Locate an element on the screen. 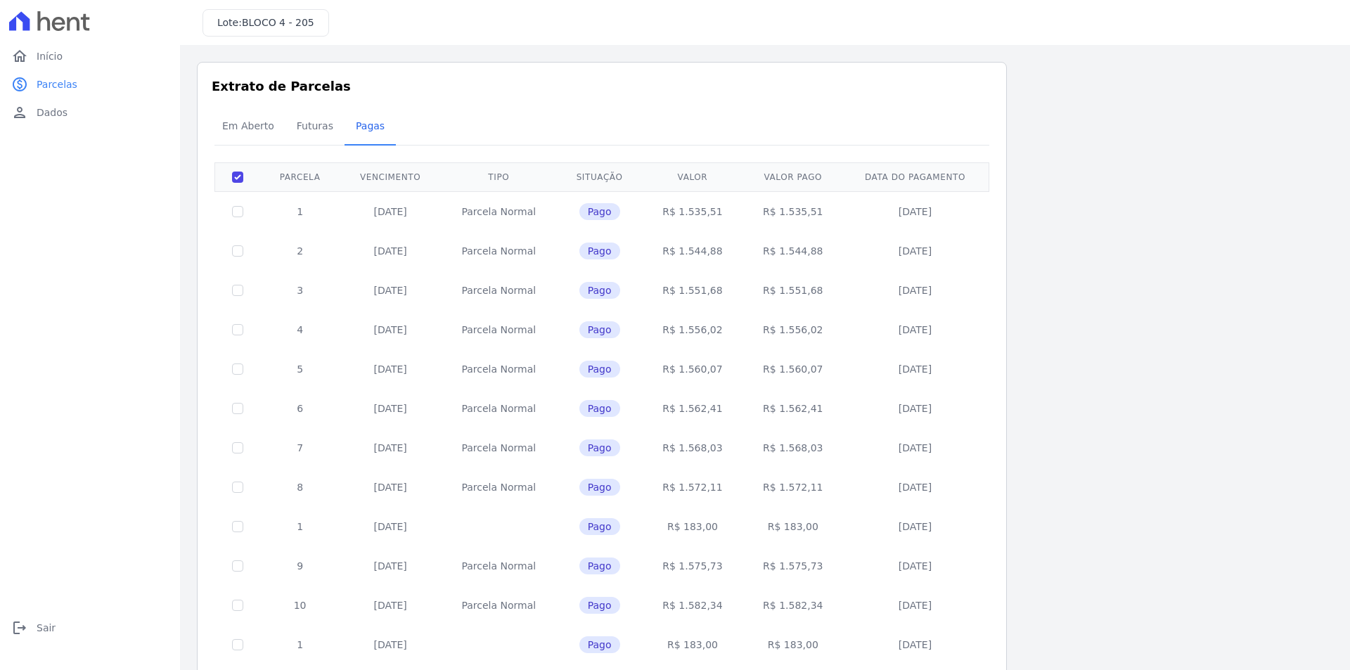 Image resolution: width=1350 pixels, height=670 pixels. span: BLOCO 4 - 205 is located at coordinates (278, 23).